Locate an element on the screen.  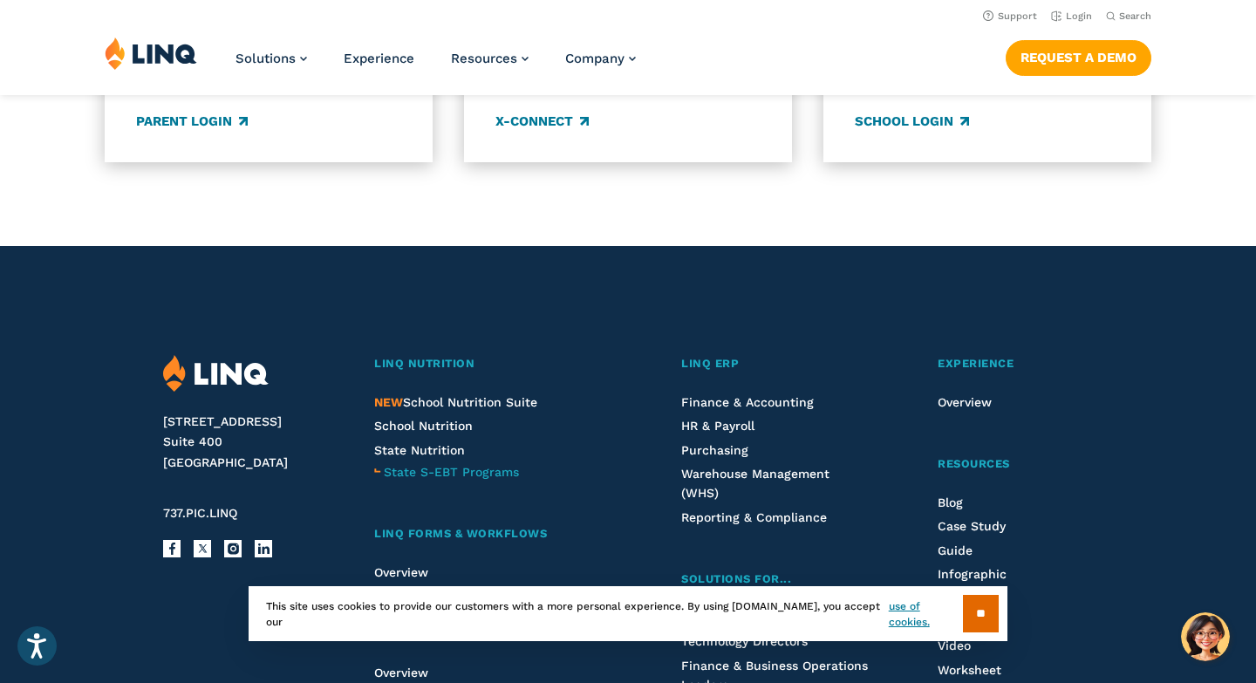
span: Blog is located at coordinates (950, 502).